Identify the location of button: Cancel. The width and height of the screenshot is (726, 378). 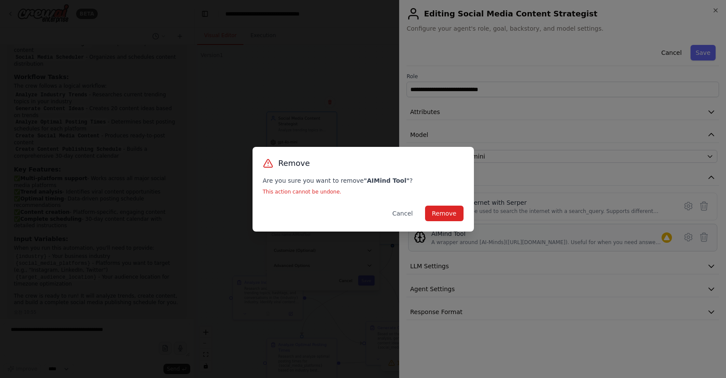
(402, 214).